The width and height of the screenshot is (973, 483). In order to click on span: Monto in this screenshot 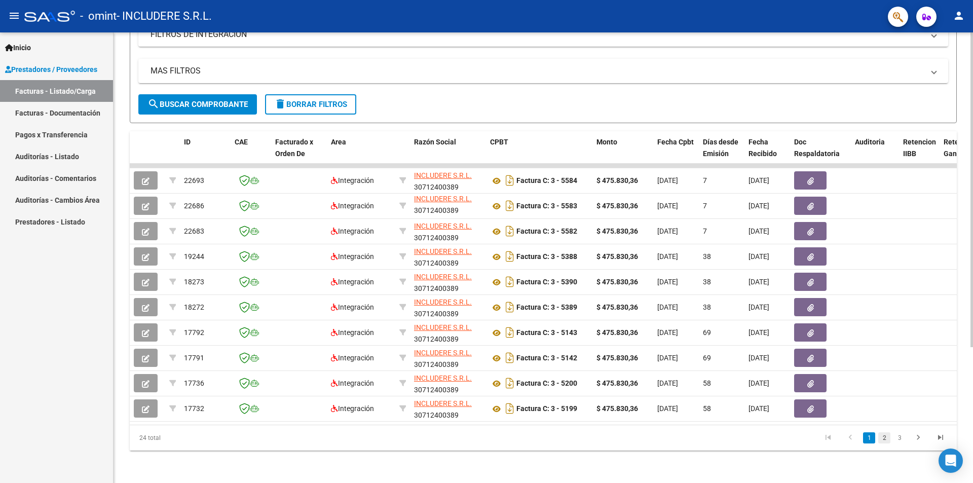, I will do `click(607, 142)`.